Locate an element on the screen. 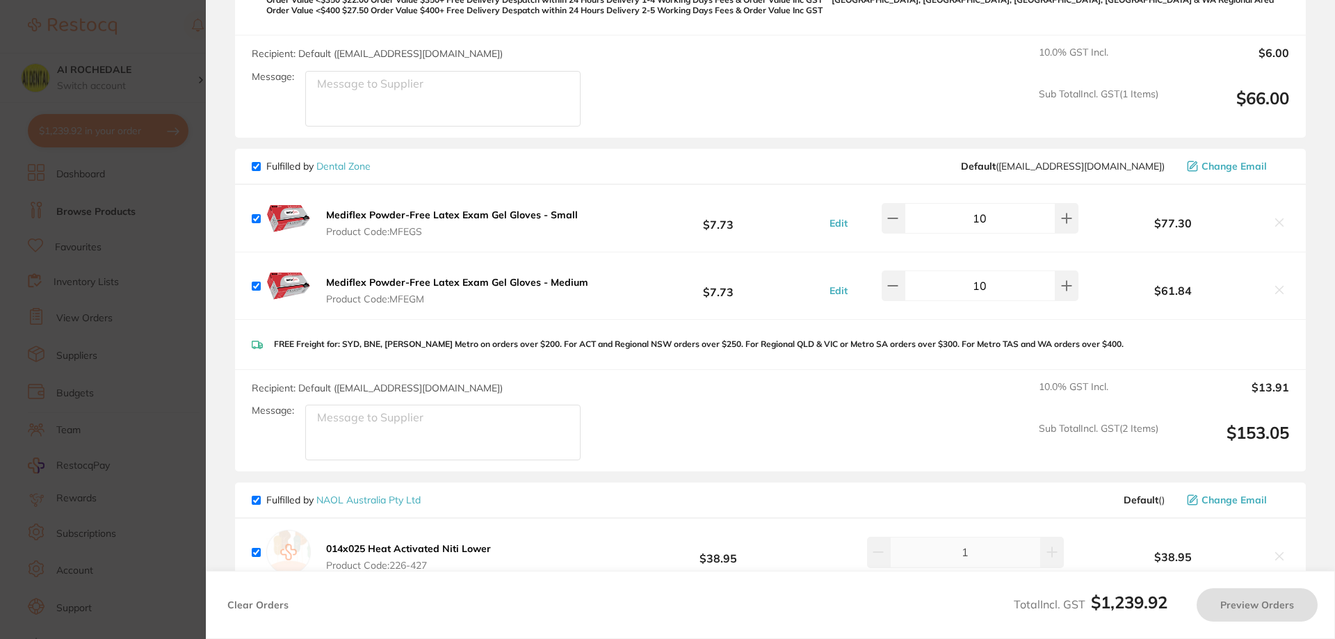 The height and width of the screenshot is (639, 1335). a: Dental Zone is located at coordinates (343, 166).